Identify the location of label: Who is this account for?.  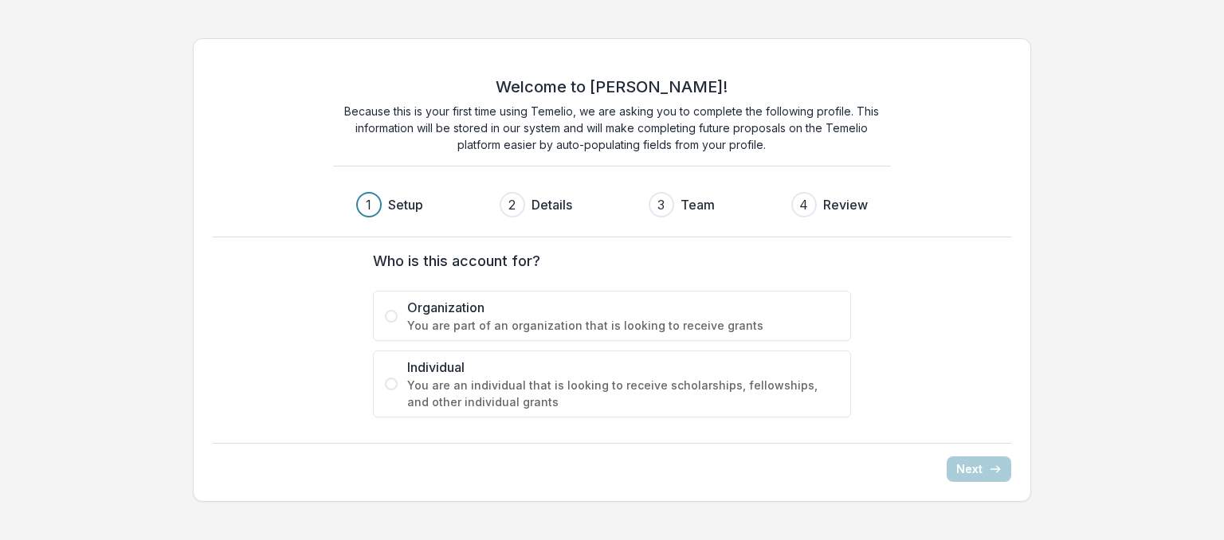
(607, 261).